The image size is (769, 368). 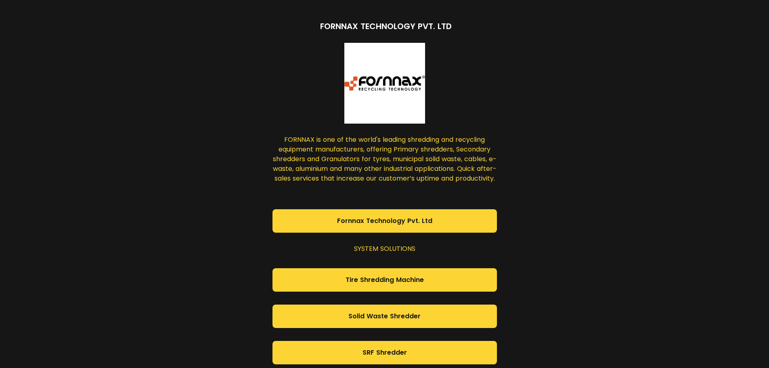 I want to click on div: FORNNAX is one of the world's leading shredding and recycling equipment manufacturers, offering P..., so click(x=385, y=160).